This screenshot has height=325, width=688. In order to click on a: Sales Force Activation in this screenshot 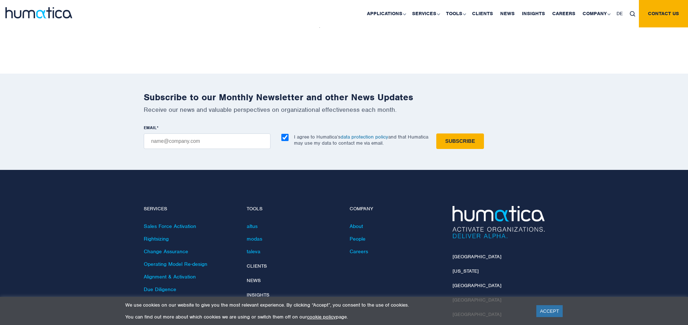, I will do `click(170, 226)`.